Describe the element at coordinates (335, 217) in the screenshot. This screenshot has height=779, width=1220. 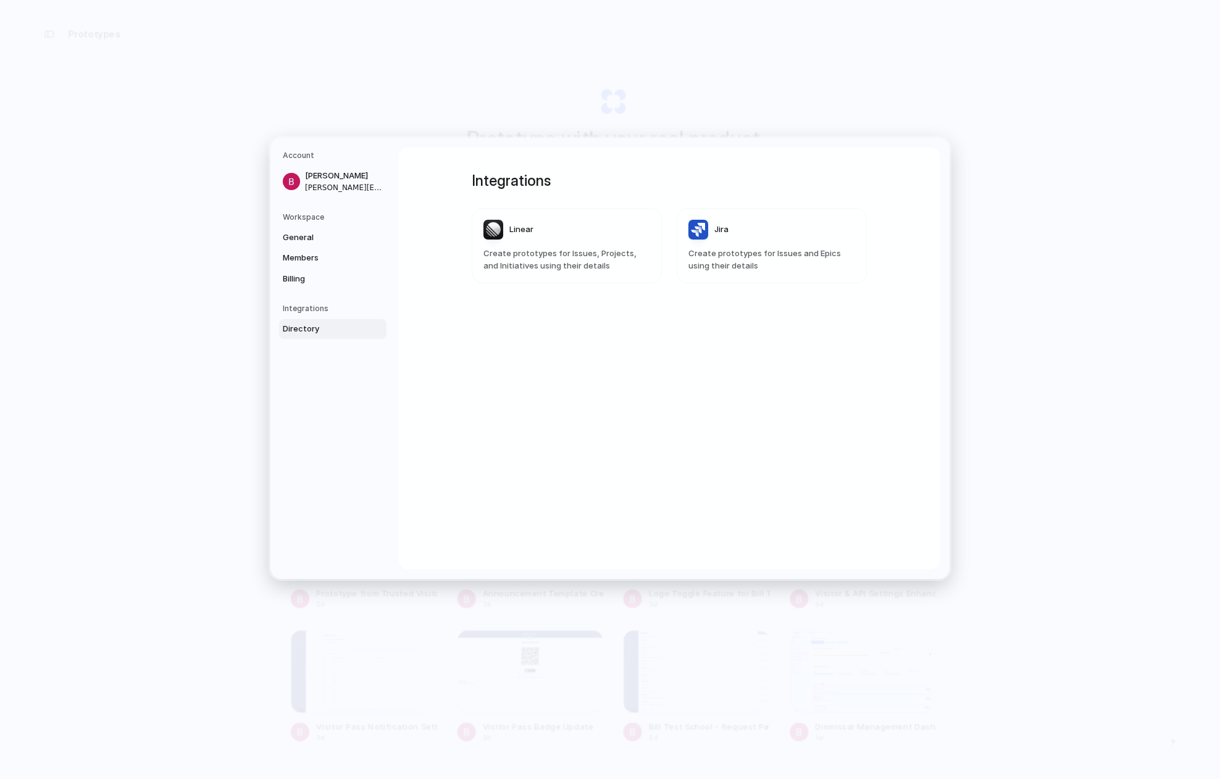
I see `h5: Workspace` at that location.